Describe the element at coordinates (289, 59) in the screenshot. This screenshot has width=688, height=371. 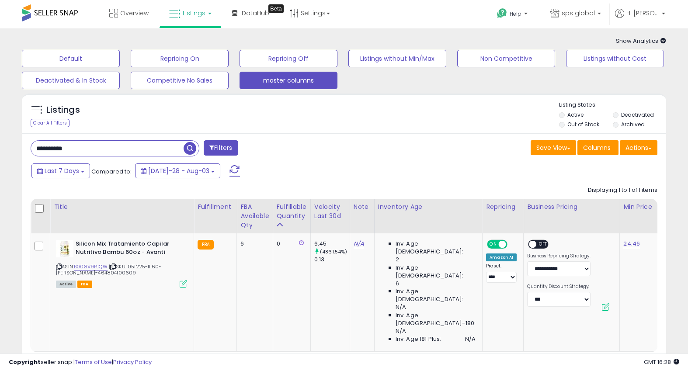
I see `button: Repricing Off` at that location.